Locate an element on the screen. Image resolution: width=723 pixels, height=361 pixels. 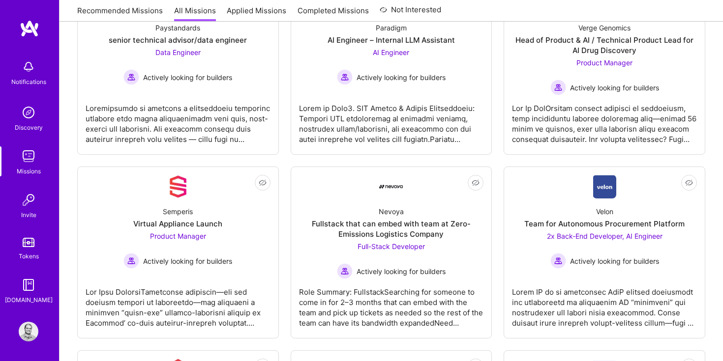
div: Nevoya is located at coordinates (391, 211).